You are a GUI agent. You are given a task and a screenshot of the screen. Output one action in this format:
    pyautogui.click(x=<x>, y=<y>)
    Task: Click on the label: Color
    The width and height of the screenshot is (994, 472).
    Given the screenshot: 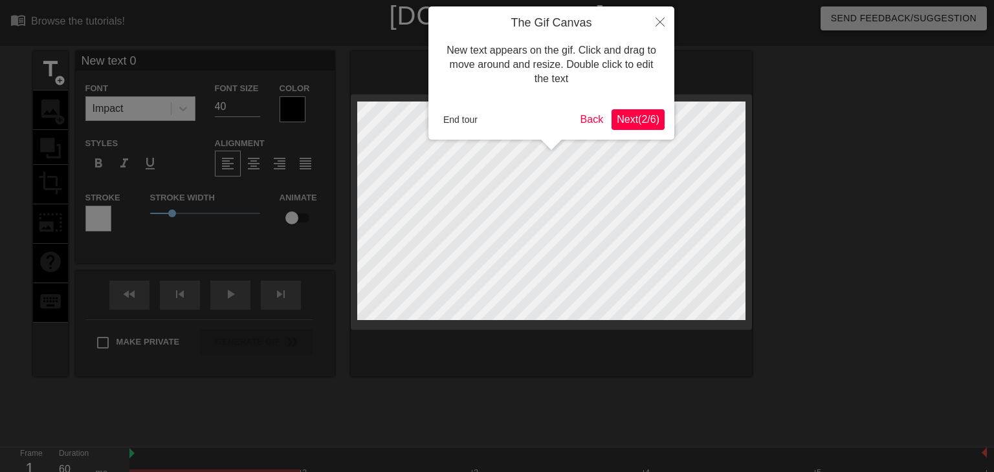 What is the action you would take?
    pyautogui.click(x=294, y=89)
    